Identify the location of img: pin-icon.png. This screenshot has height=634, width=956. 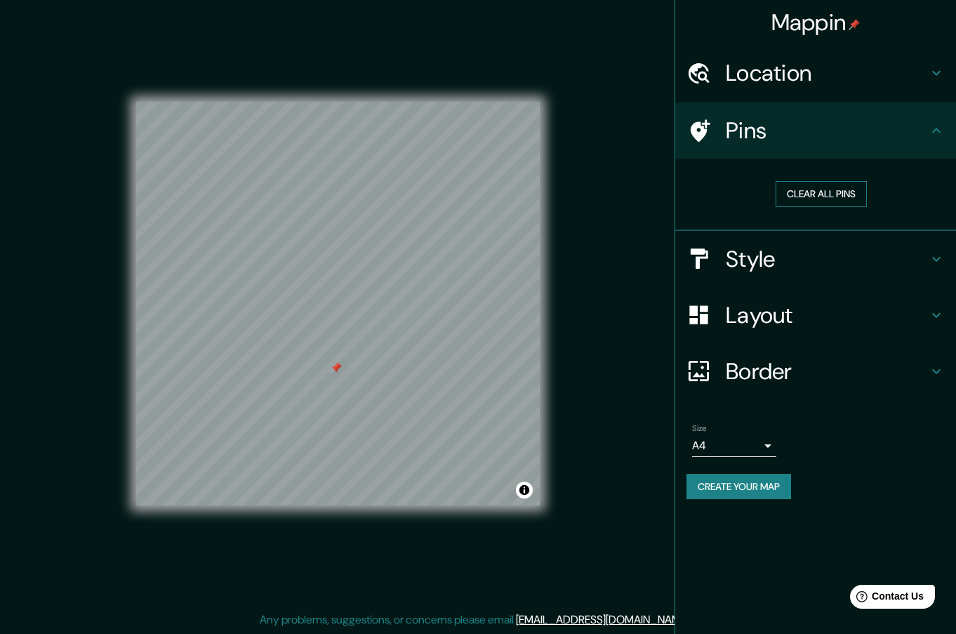
(854, 25).